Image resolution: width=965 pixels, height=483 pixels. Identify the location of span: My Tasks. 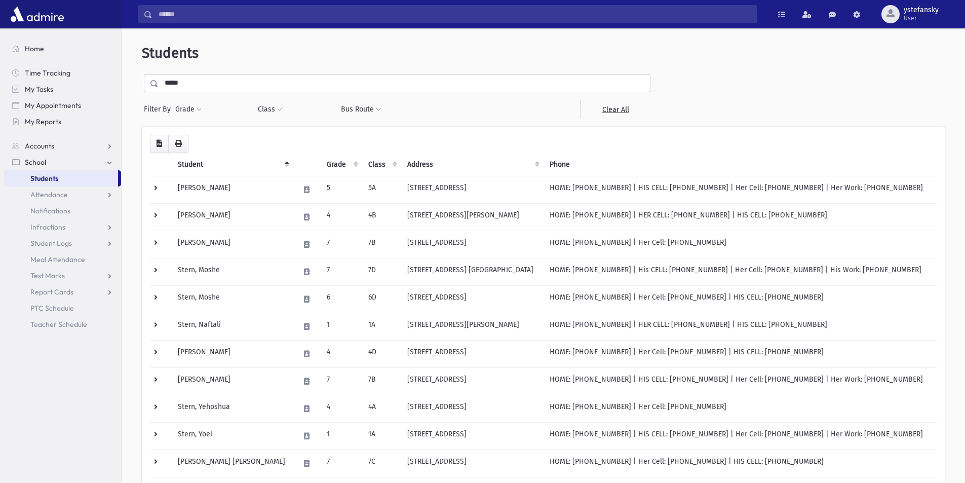
(39, 89).